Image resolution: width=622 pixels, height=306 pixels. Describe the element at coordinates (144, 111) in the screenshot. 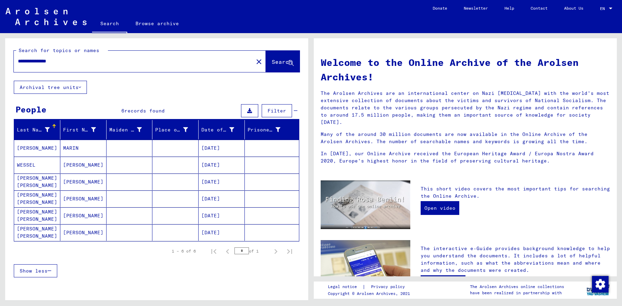

I see `span: records found` at that location.